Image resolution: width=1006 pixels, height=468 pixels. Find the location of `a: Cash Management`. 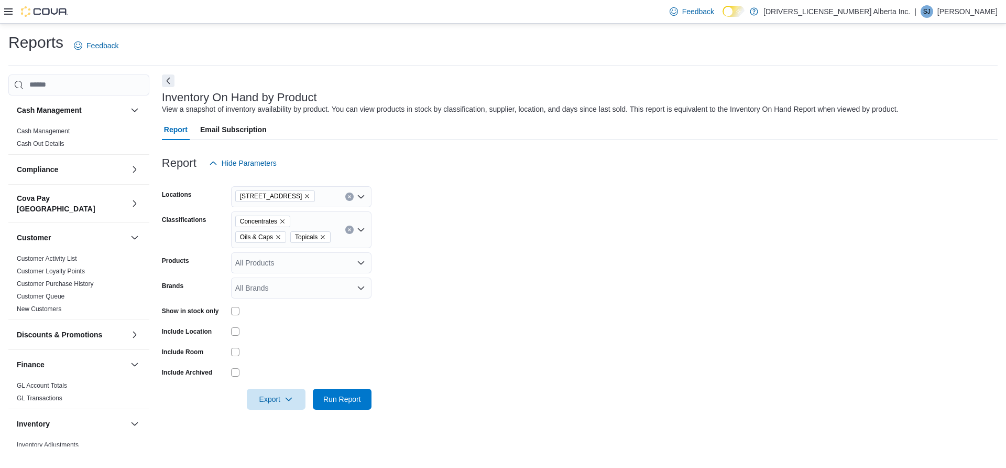

a: Cash Management is located at coordinates (43, 131).